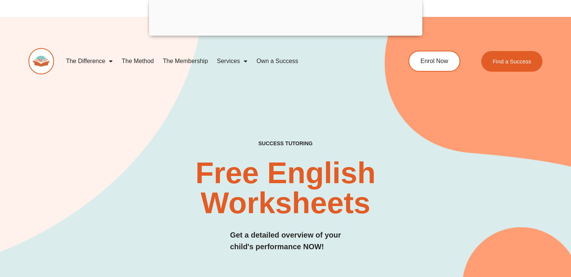  What do you see at coordinates (512, 61) in the screenshot?
I see `span: Find a Success` at bounding box center [512, 61].